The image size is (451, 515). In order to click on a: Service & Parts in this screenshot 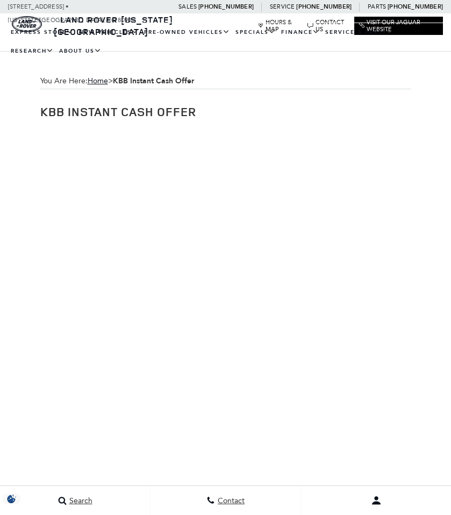, I will do `click(359, 32)`.